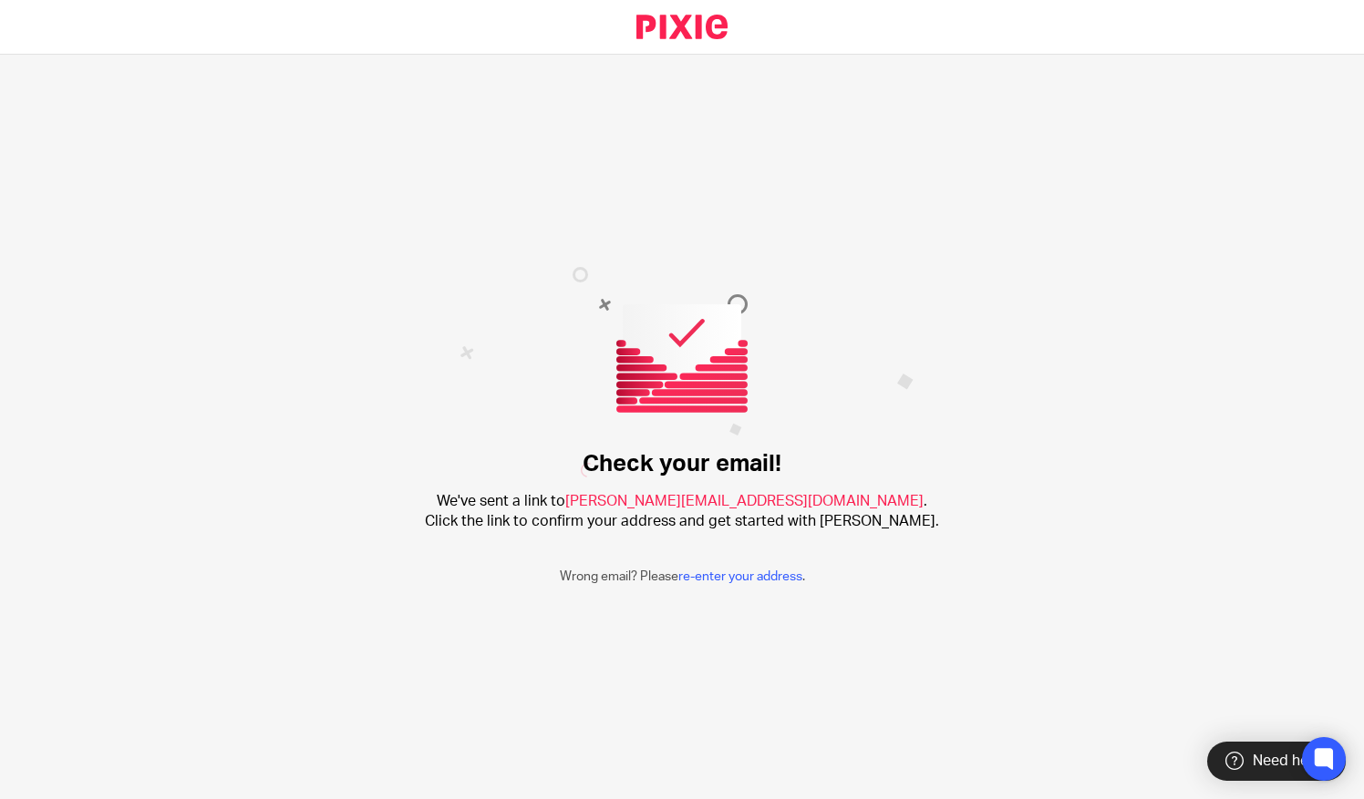  I want to click on p: Wrong email? Please ., so click(682, 577).